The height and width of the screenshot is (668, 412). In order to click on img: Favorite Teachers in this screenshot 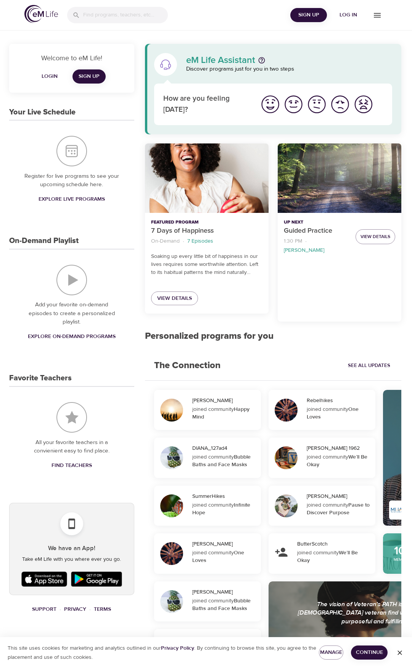, I will do `click(72, 418)`.